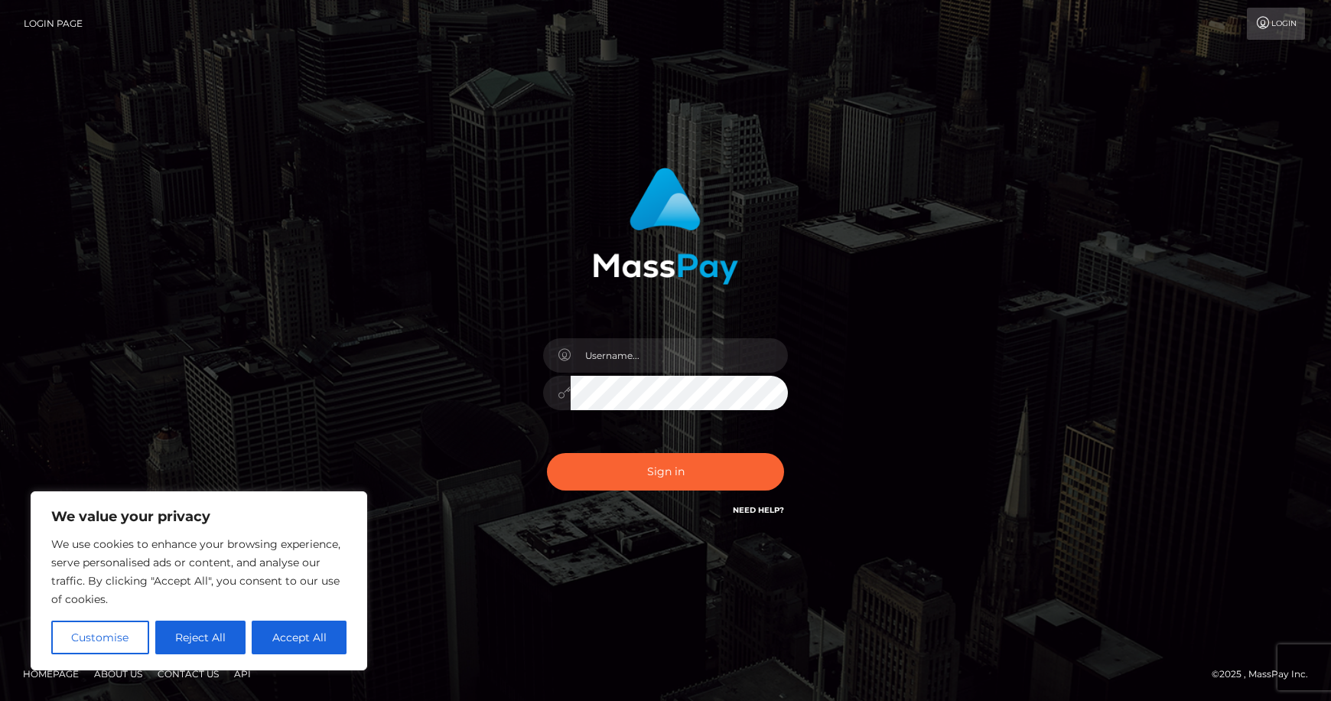 The width and height of the screenshot is (1331, 701). Describe the element at coordinates (53, 24) in the screenshot. I see `a: Login Page` at that location.